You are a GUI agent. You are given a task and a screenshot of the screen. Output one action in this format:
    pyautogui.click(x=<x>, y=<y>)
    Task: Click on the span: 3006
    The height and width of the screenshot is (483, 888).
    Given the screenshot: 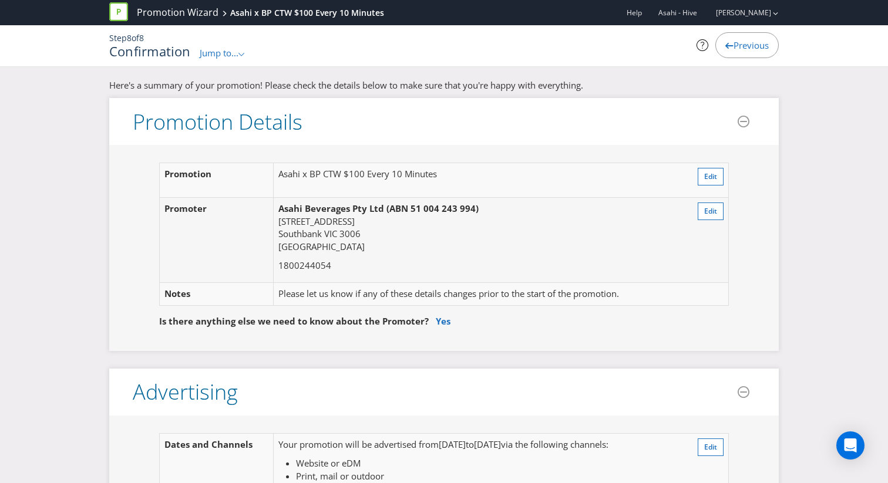 What is the action you would take?
    pyautogui.click(x=350, y=234)
    